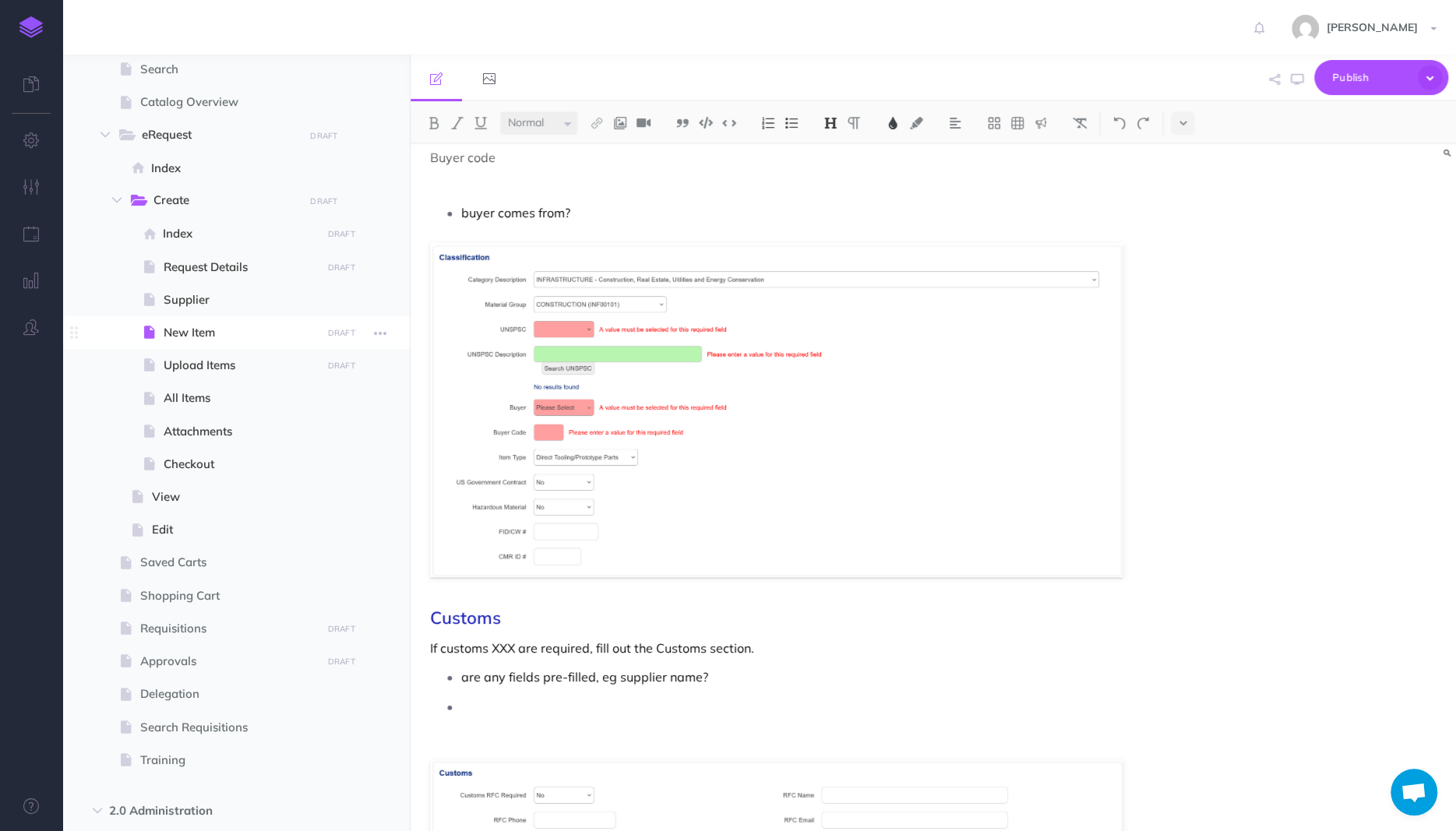 The height and width of the screenshot is (831, 1456). I want to click on span: Delegation, so click(228, 693).